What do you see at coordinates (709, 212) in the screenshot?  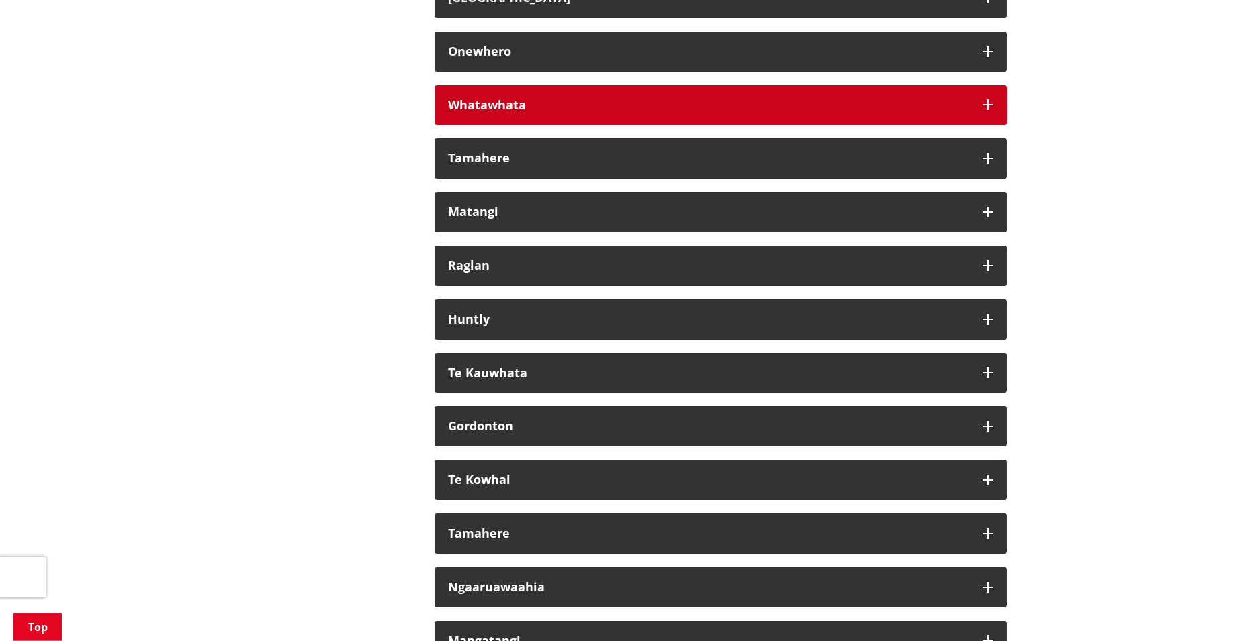 I see `div: Matangi` at bounding box center [709, 212].